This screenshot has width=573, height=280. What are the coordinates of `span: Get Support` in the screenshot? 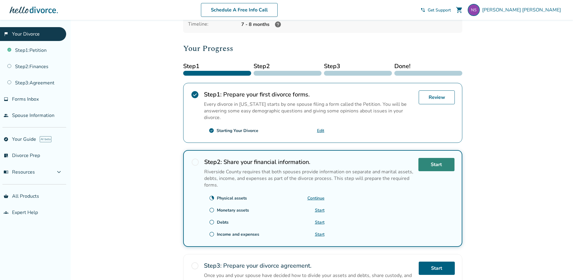 It's located at (439, 10).